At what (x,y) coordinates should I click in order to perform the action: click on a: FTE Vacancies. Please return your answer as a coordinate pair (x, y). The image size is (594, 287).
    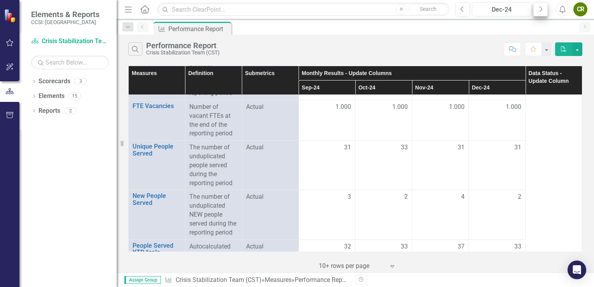
    Looking at the image, I should click on (157, 106).